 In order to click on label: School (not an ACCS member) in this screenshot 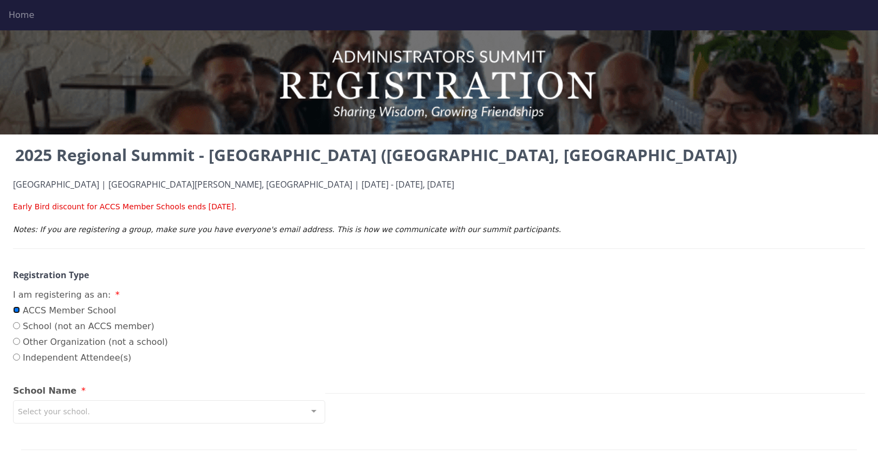, I will do `click(91, 326)`.